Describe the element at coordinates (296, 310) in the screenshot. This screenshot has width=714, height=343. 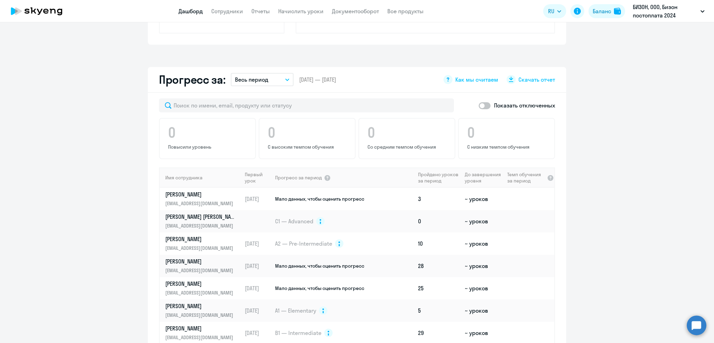
I see `span: A1 — Elementary` at that location.